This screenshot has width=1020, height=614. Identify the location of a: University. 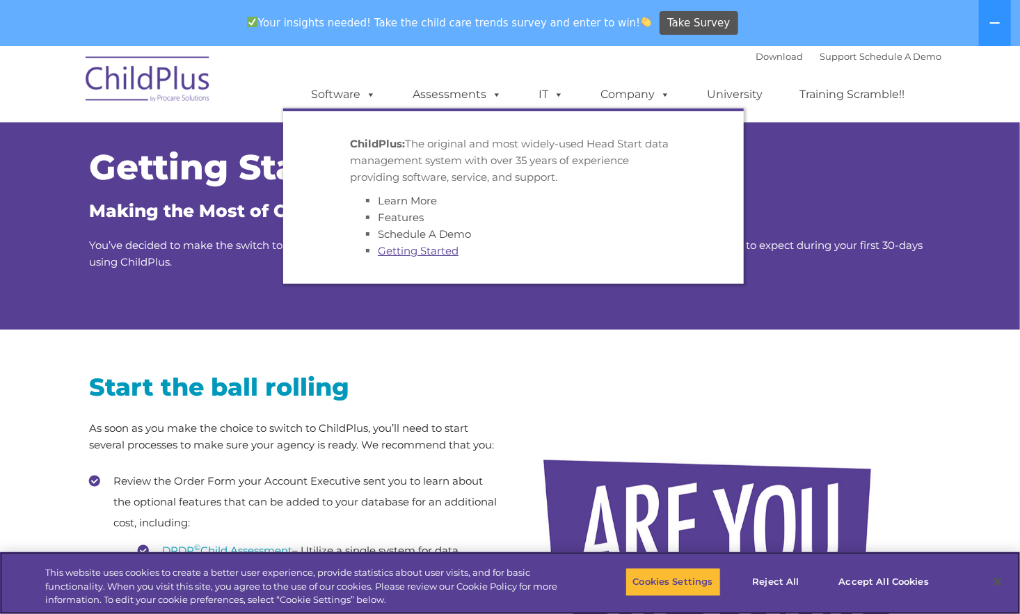
(734, 95).